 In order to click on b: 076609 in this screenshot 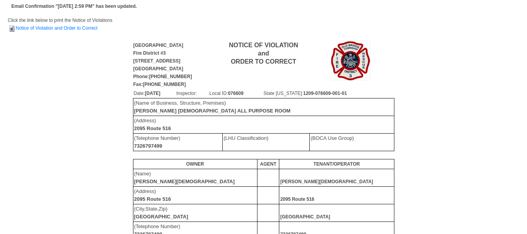, I will do `click(236, 93)`.